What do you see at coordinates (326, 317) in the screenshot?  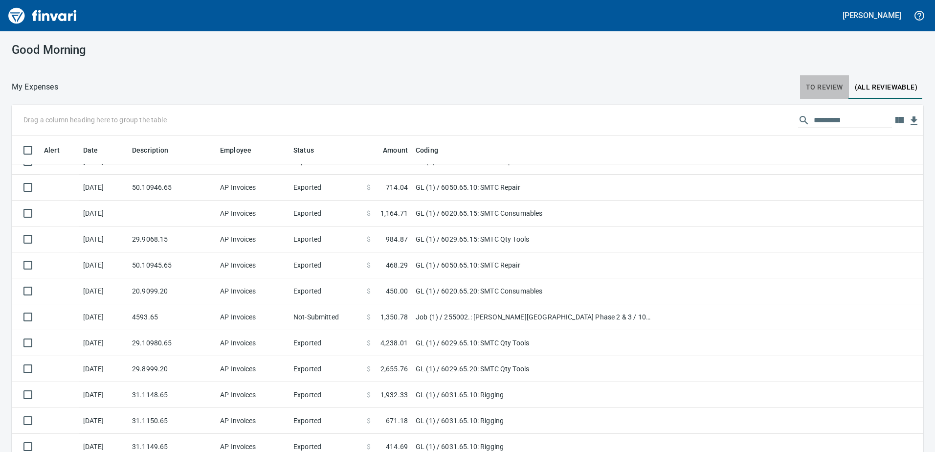 I see `td: Not-Submitted` at bounding box center [326, 317].